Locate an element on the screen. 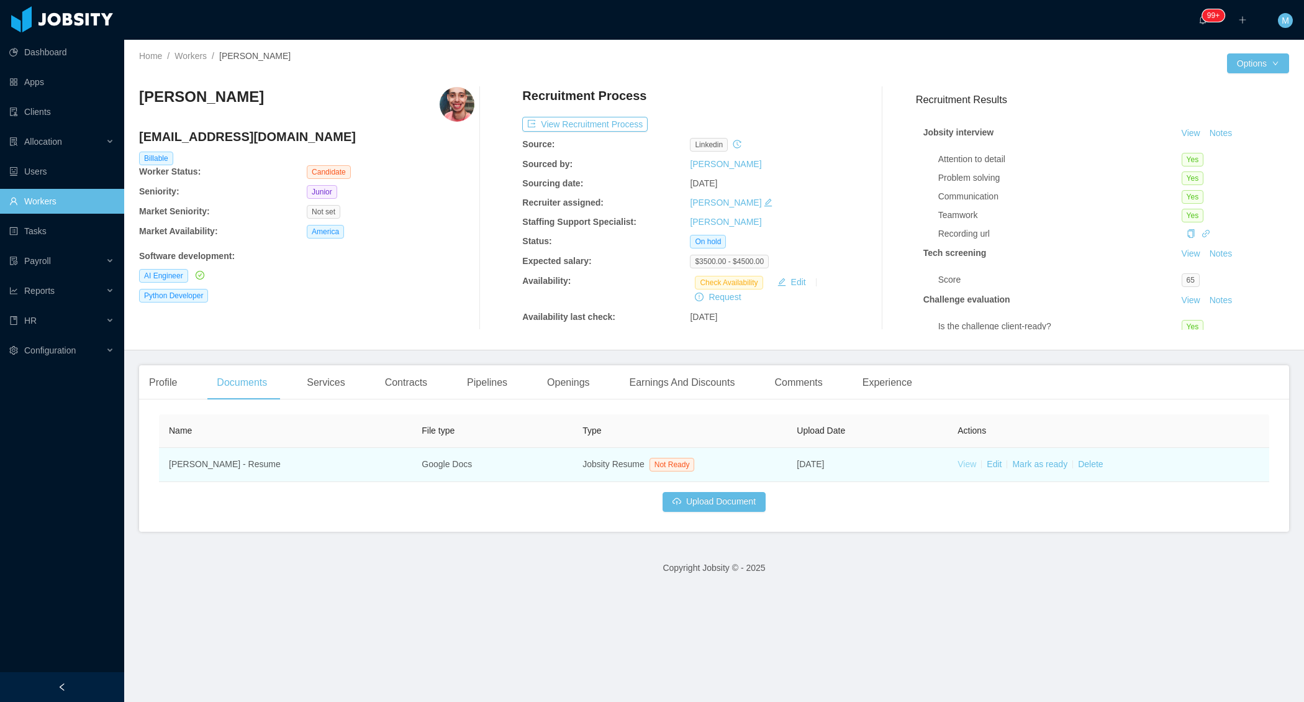  i: icon: line-chart is located at coordinates (14, 291).